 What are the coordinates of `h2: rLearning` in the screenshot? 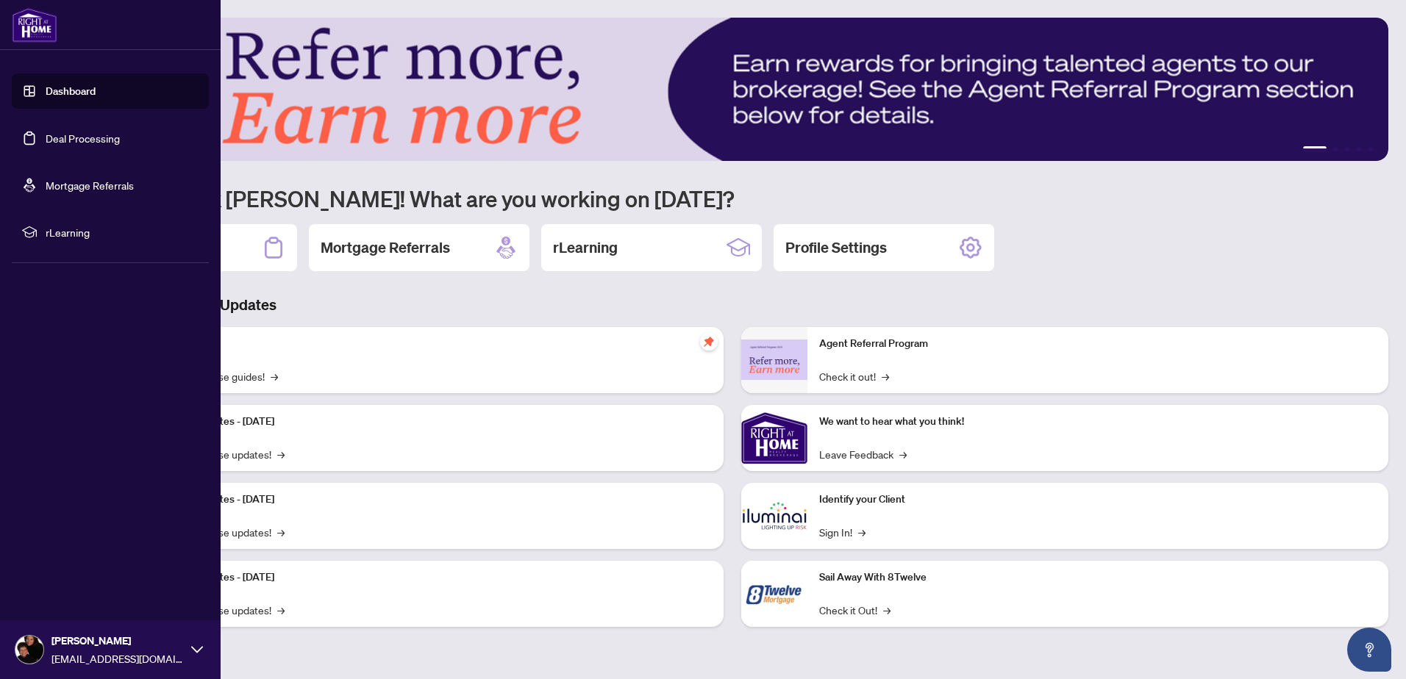 It's located at (585, 248).